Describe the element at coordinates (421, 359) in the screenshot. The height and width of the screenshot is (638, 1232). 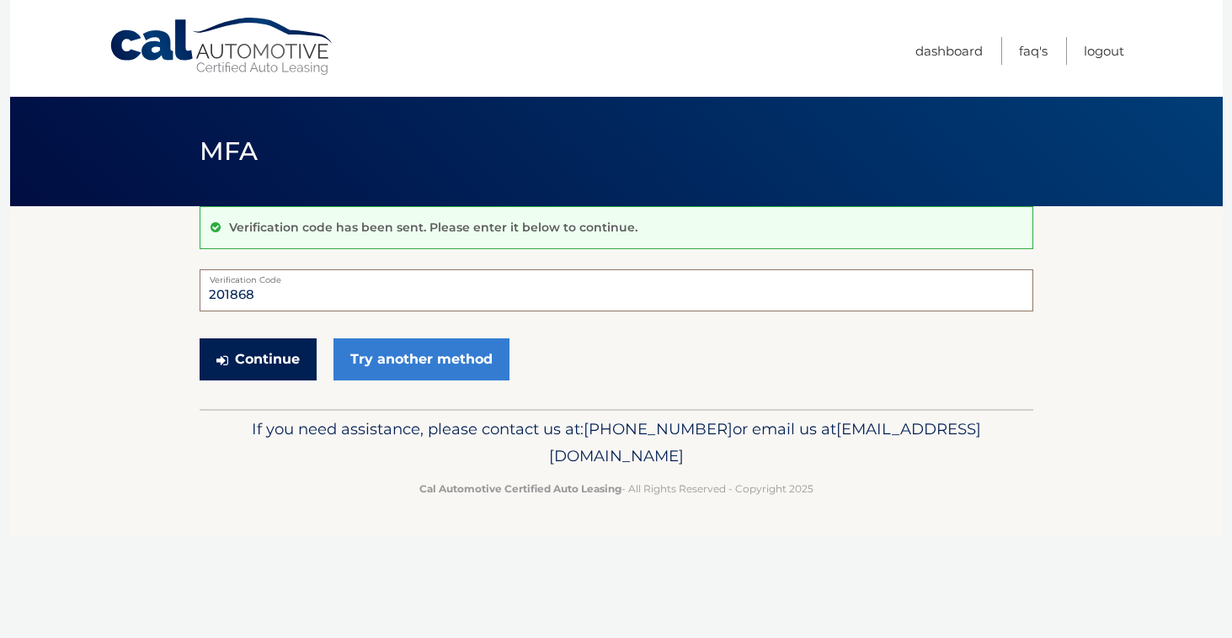
I see `a: Try another method` at that location.